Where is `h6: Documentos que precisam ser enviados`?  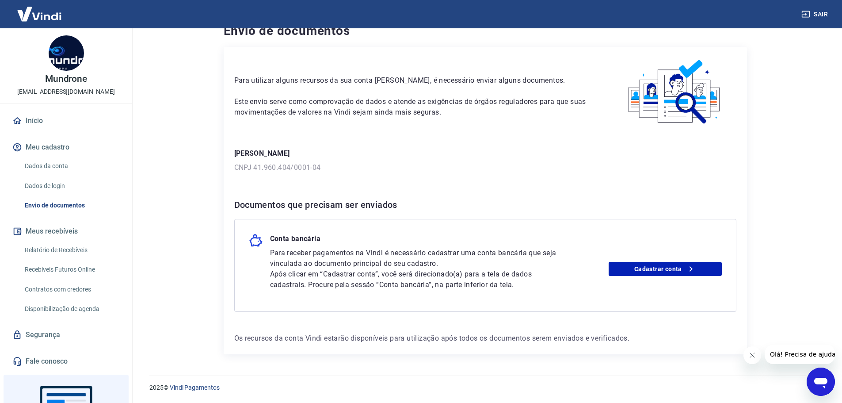 h6: Documentos que precisam ser enviados is located at coordinates (485, 205).